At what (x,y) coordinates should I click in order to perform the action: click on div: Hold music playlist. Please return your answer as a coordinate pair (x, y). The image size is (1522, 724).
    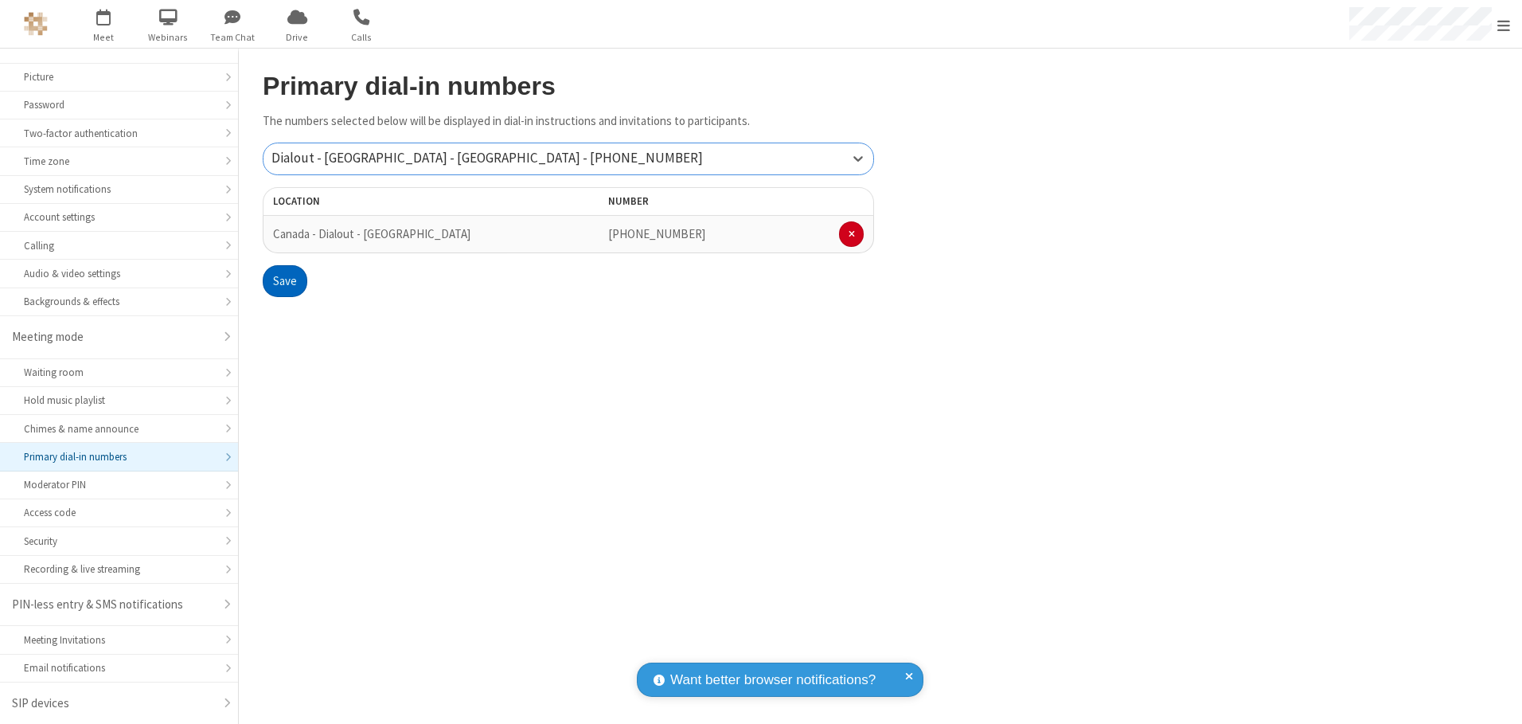
    Looking at the image, I should click on (119, 400).